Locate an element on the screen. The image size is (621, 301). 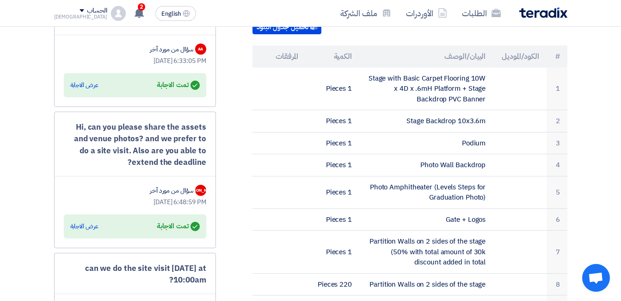
td: Partition Walls on 2 sides of the stage (50% with total amount of 30k discount added in total is located at coordinates (426, 252).